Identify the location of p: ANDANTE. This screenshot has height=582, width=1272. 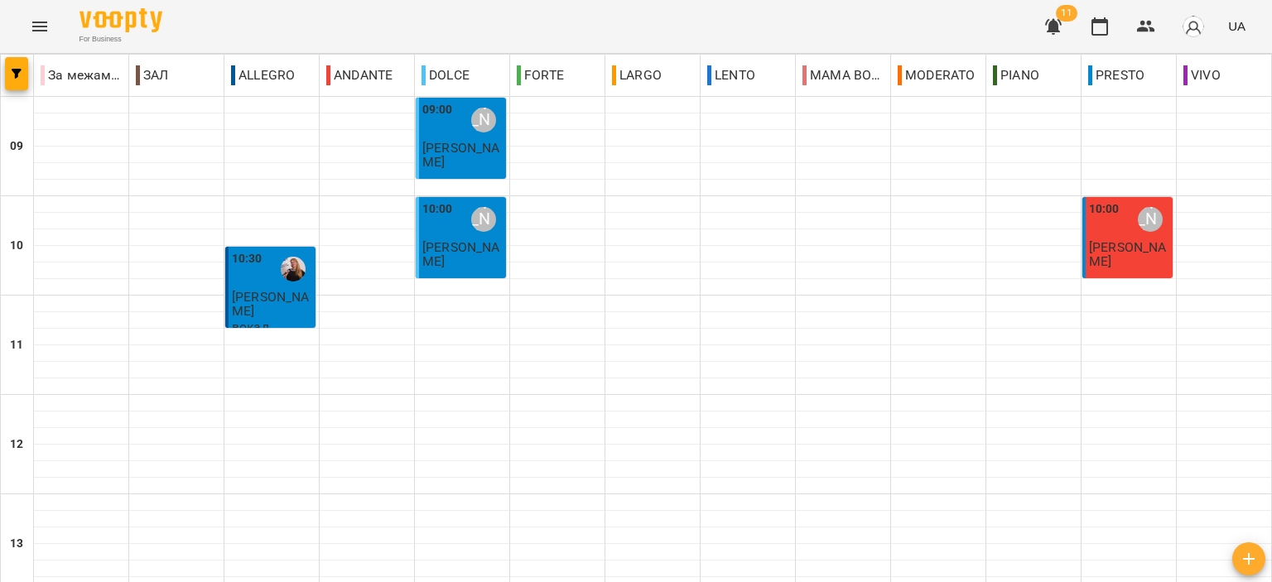
(359, 75).